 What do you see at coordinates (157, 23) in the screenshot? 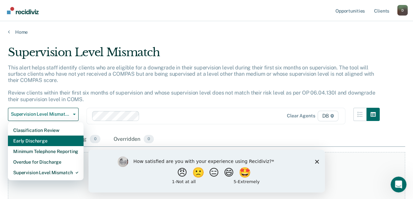
I see `button: 5` at bounding box center [157, 23].